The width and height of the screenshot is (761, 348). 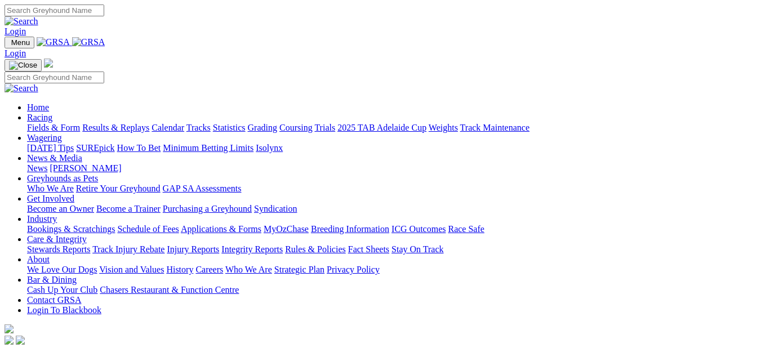 What do you see at coordinates (131, 269) in the screenshot?
I see `a: Vision and Values` at bounding box center [131, 269].